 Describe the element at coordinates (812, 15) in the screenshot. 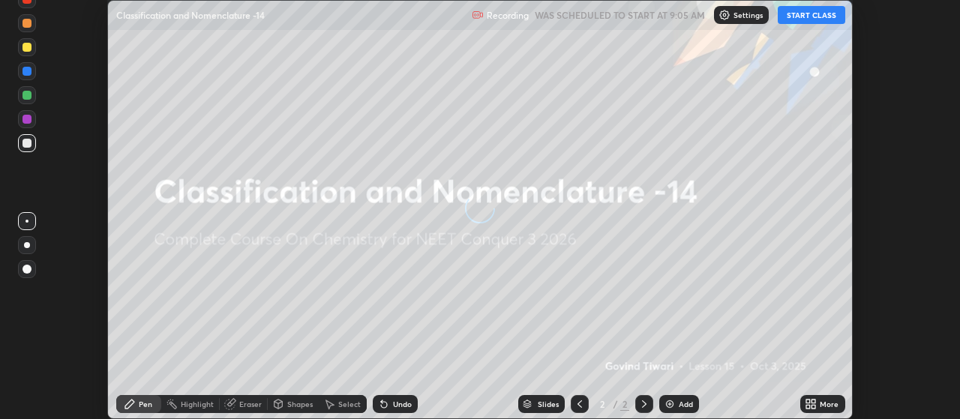

I see `button: START CLASS` at that location.